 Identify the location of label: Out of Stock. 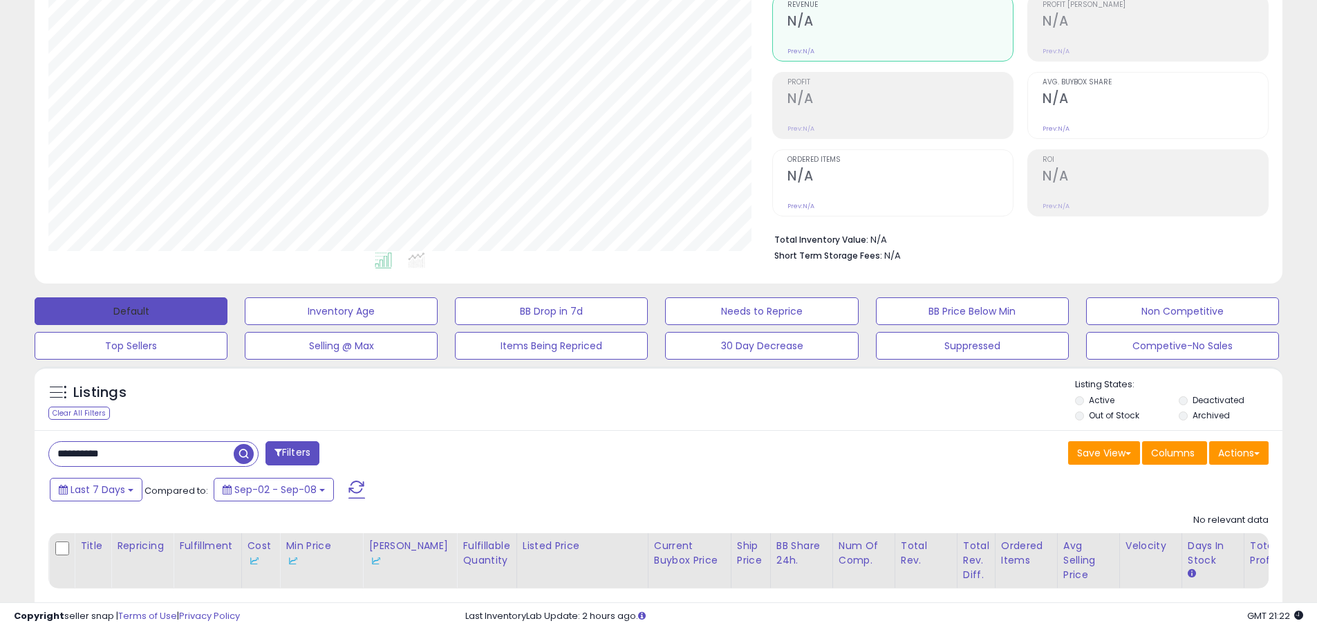
(1114, 415).